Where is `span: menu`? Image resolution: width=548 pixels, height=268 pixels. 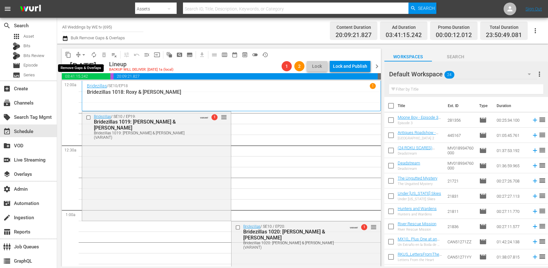
span: menu is located at coordinates (8, 9).